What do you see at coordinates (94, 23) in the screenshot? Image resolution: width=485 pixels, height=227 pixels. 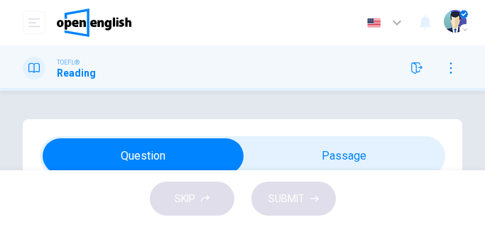 I see `a: OpenEnglish logo` at bounding box center [94, 23].